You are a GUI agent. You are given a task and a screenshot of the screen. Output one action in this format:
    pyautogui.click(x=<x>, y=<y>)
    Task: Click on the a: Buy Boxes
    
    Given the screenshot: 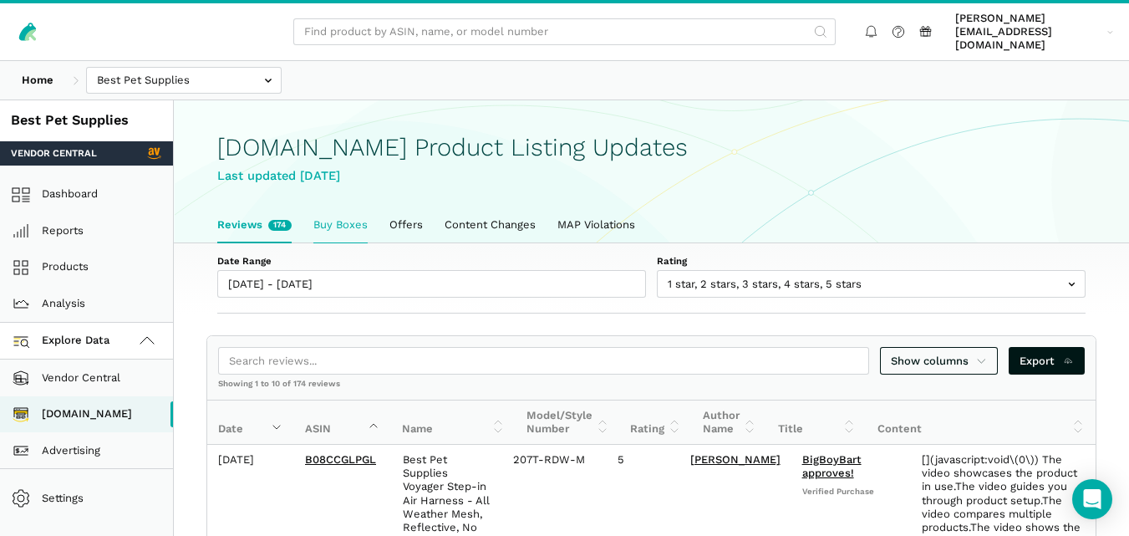 What is the action you would take?
    pyautogui.click(x=340, y=225)
    